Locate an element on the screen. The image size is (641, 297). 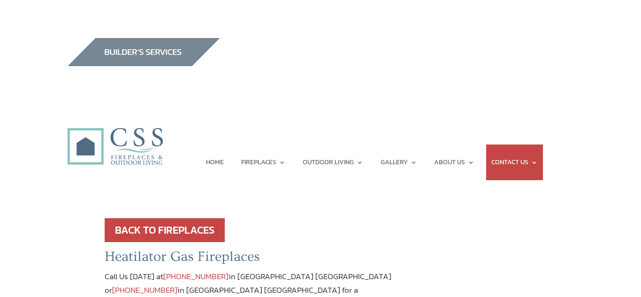
a: CONTACT US is located at coordinates (515, 162).